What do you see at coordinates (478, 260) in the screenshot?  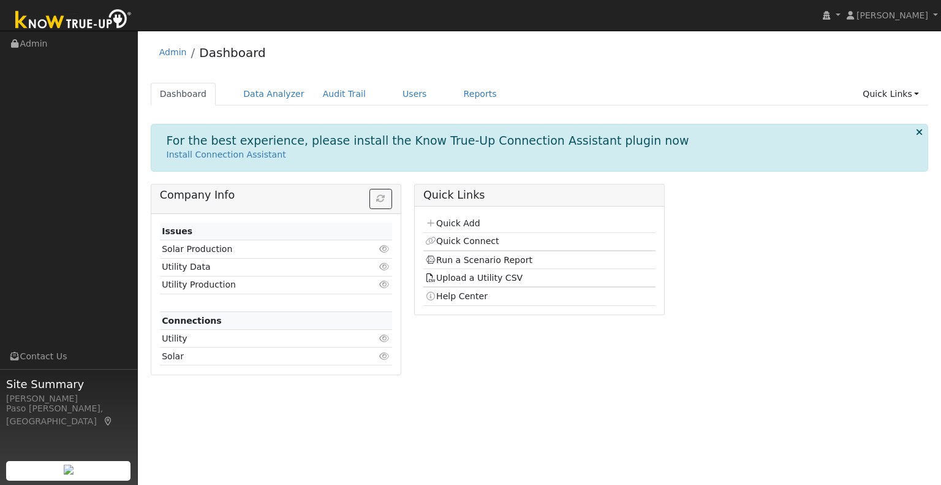 I see `a: Run a Scenario Report` at bounding box center [478, 260].